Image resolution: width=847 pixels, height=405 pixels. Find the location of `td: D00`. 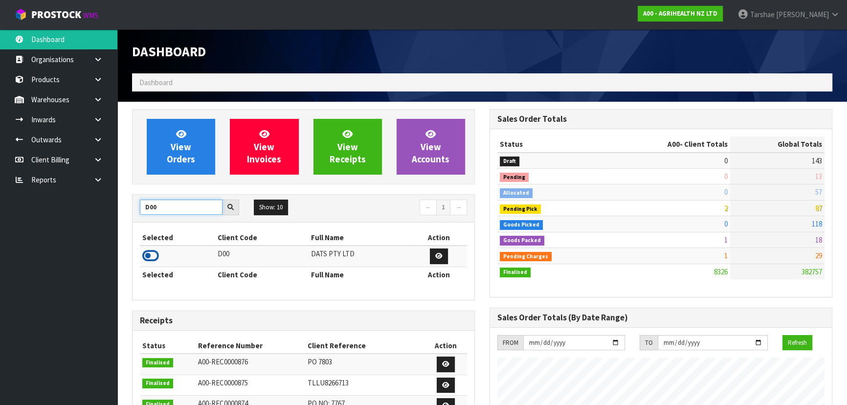

td: D00 is located at coordinates (262, 256).